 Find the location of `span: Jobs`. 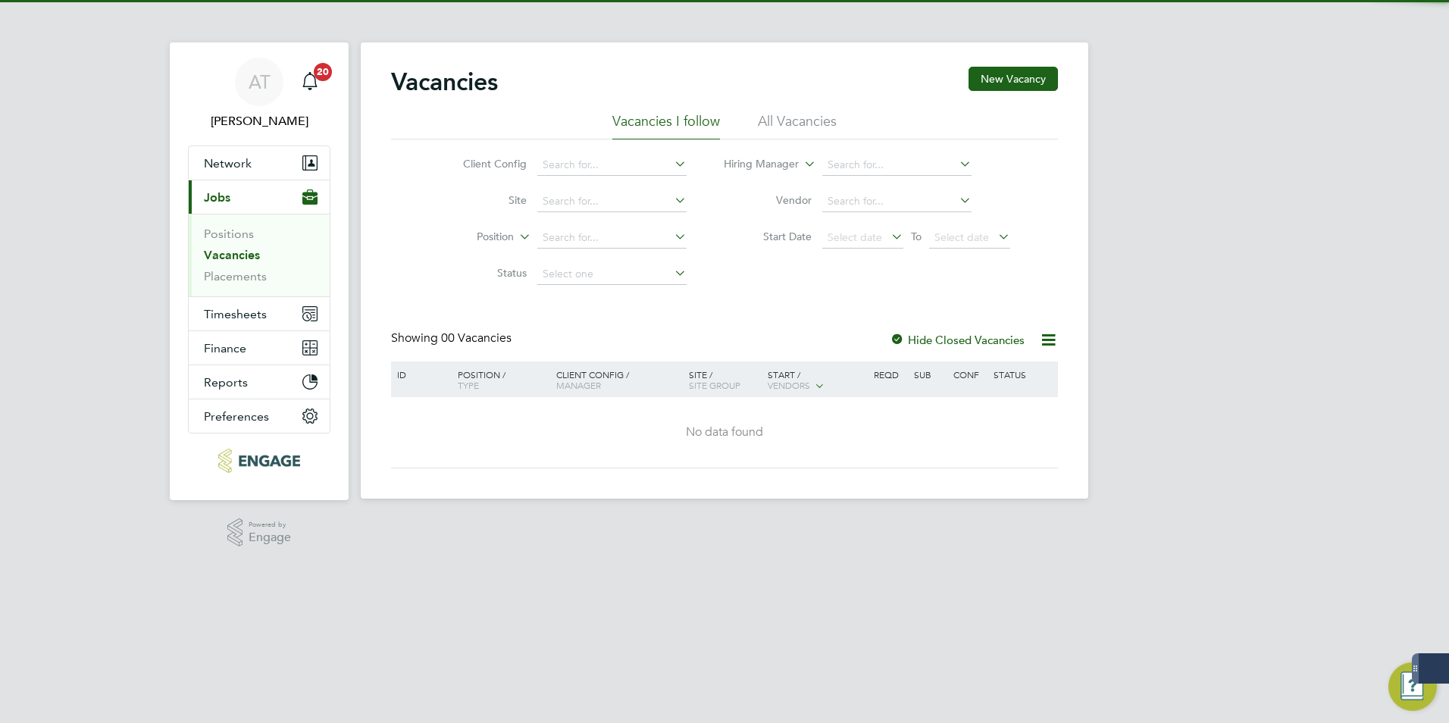

span: Jobs is located at coordinates (217, 197).